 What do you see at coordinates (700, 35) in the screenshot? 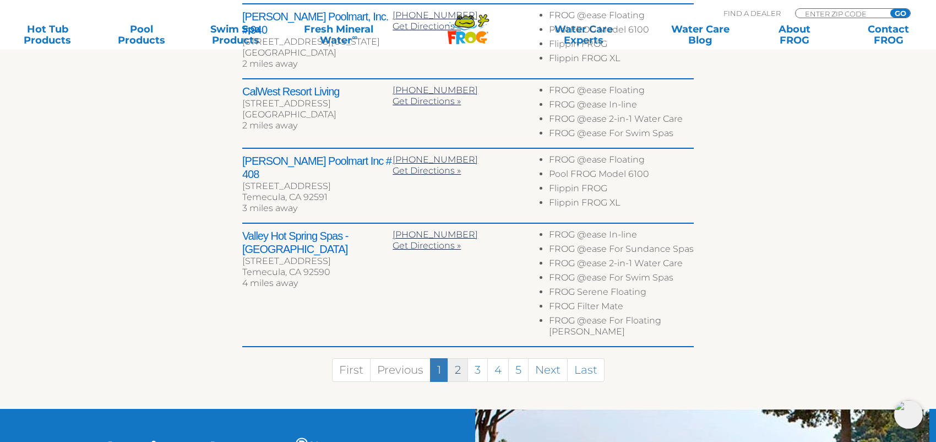
I see `a: Water CareBlog` at bounding box center [700, 35].